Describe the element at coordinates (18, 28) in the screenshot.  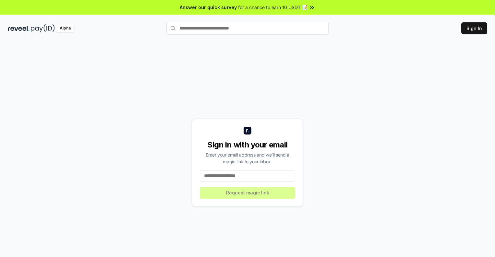
I see `img: reveel_dark` at that location.